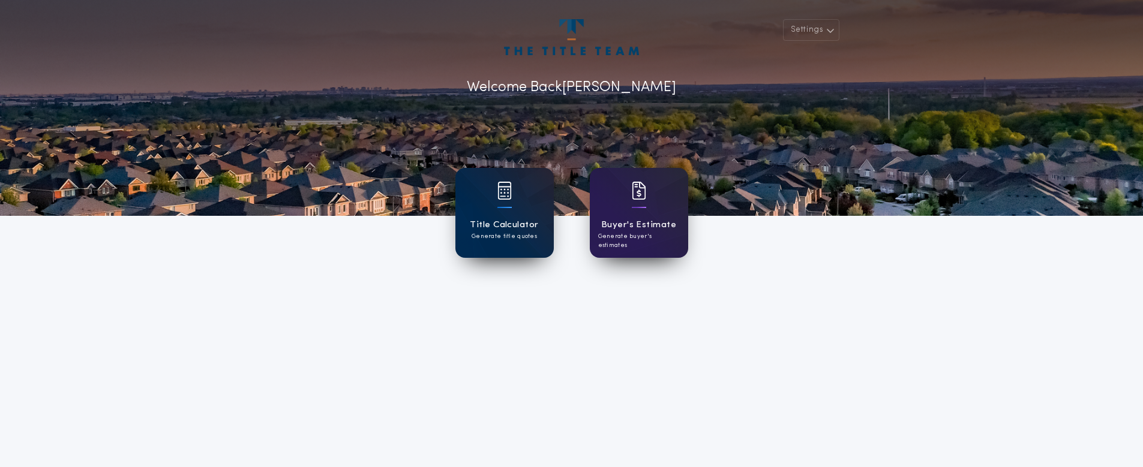 This screenshot has width=1143, height=467. What do you see at coordinates (505, 213) in the screenshot?
I see `a: card iconTitle CalculatorGenerate title quotes` at bounding box center [505, 213].